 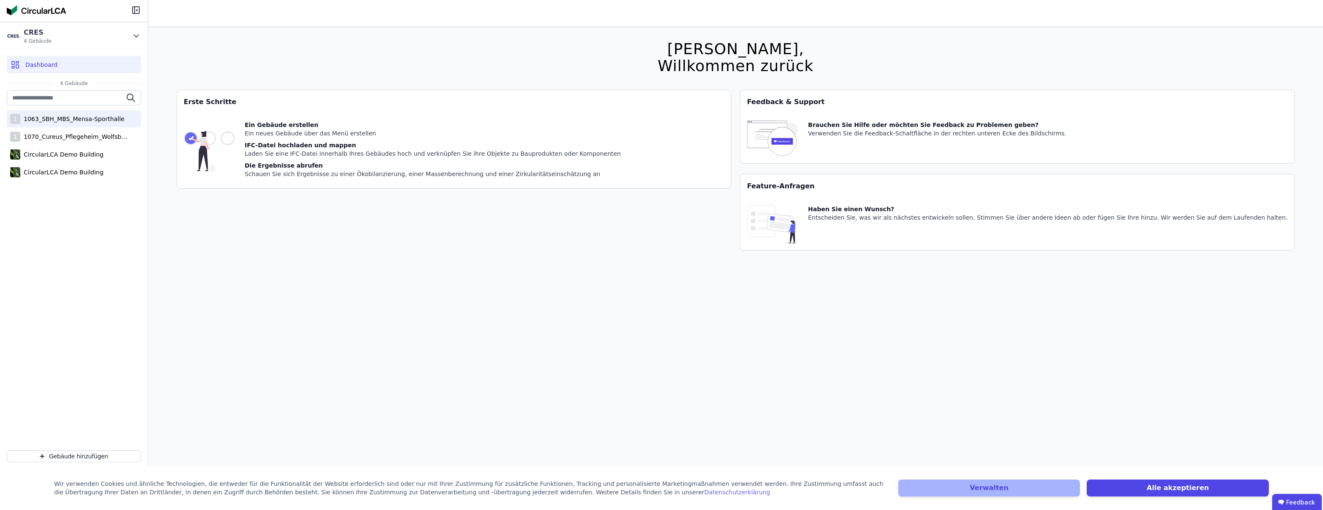 What do you see at coordinates (1048, 218) in the screenshot?
I see `div: Entscheiden Sie, was wir als nächstes entwickeln sollen. Stimmen Sie über andere Ideen ab oder fü...` at bounding box center [1048, 218].